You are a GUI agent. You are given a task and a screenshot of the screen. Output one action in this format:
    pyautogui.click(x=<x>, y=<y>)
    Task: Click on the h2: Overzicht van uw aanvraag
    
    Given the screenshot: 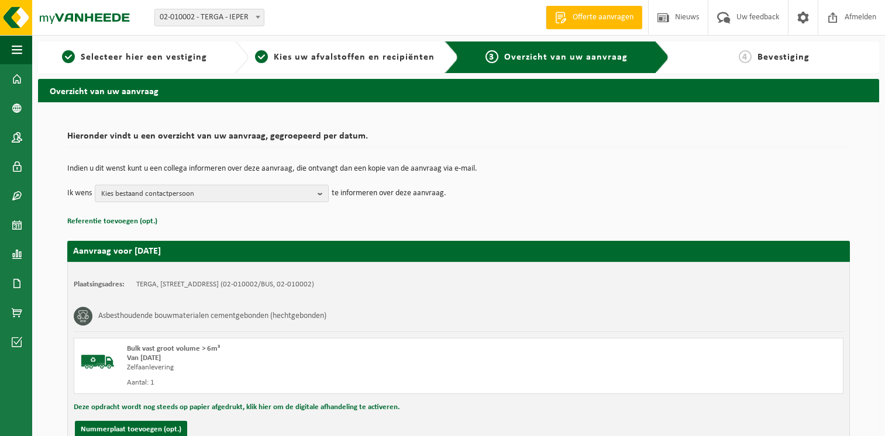 What is the action you would take?
    pyautogui.click(x=459, y=90)
    